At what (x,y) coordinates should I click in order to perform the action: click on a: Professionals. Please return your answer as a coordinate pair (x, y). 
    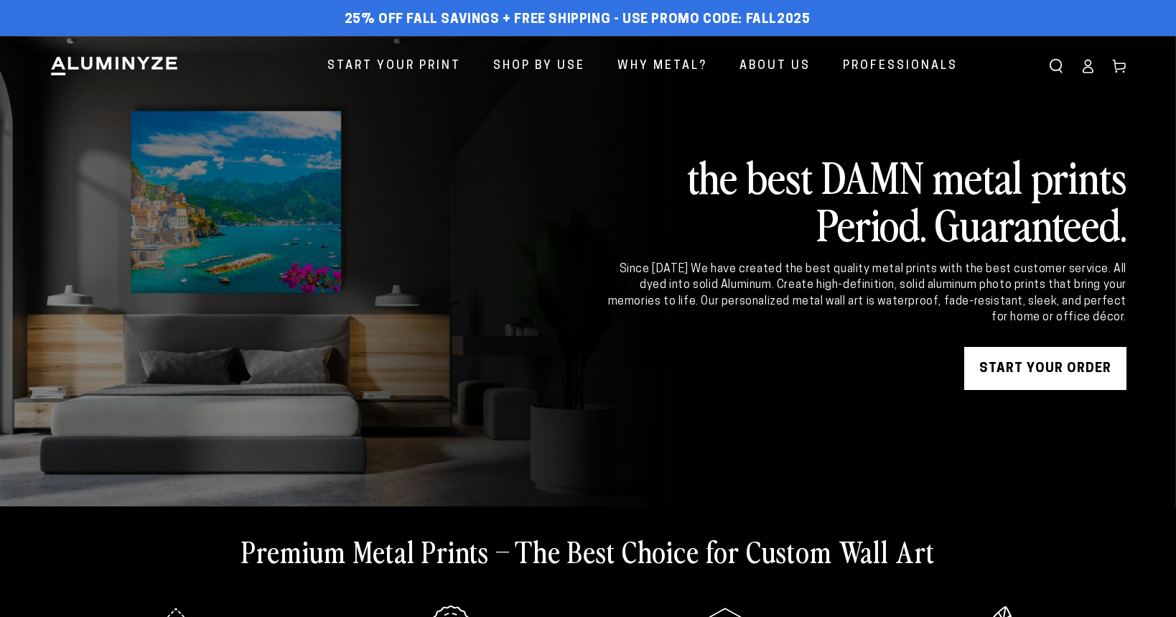
    Looking at the image, I should click on (900, 66).